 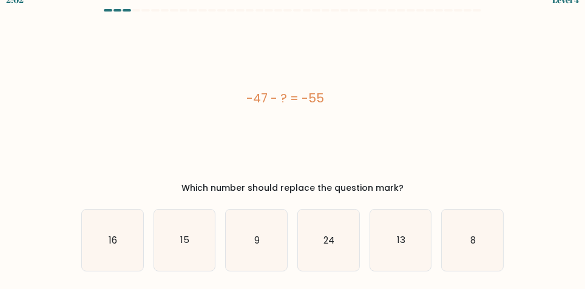 What do you see at coordinates (285, 98) in the screenshot?
I see `div: -47 - ? = -55` at bounding box center [285, 98].